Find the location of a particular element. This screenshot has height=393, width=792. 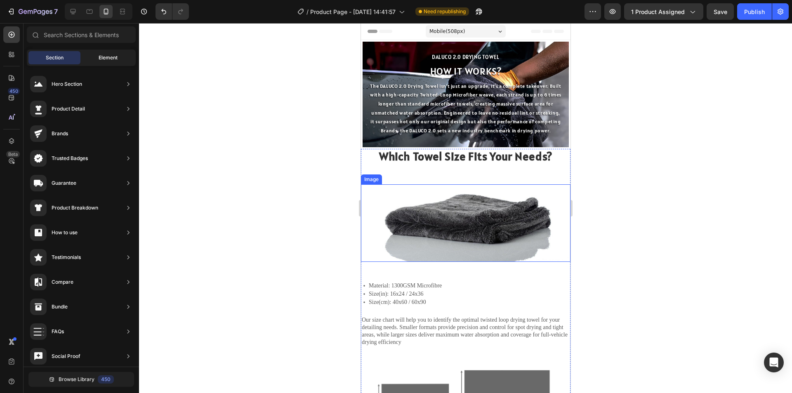

span: 1 product assigned is located at coordinates (658, 12).